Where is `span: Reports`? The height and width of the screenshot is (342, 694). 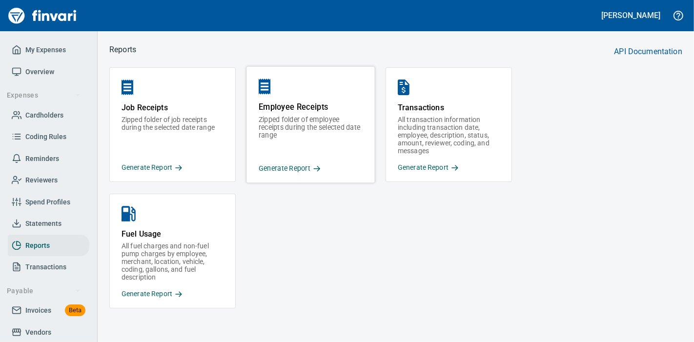 span: Reports is located at coordinates (38, 245).